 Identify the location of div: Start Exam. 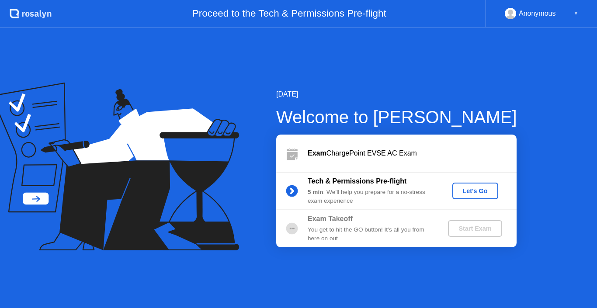
(474, 228).